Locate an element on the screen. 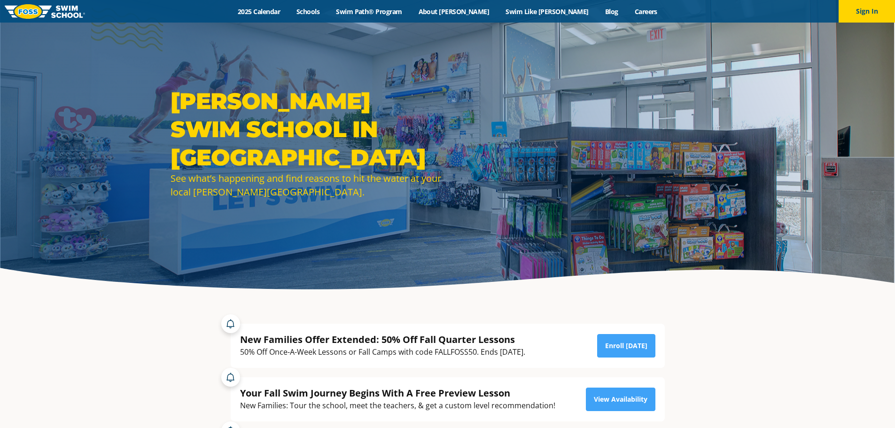 The height and width of the screenshot is (428, 895). a: Swim Path® Program is located at coordinates (369, 11).